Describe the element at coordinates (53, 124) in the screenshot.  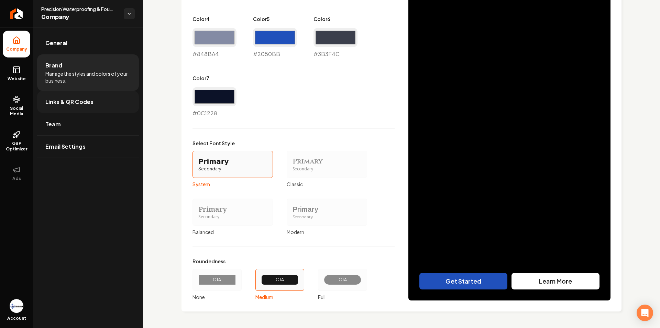
I see `span: Team` at that location.